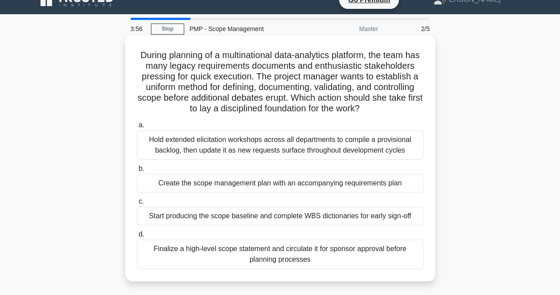 The image size is (560, 295). What do you see at coordinates (141, 168) in the screenshot?
I see `span: b.` at bounding box center [141, 168].